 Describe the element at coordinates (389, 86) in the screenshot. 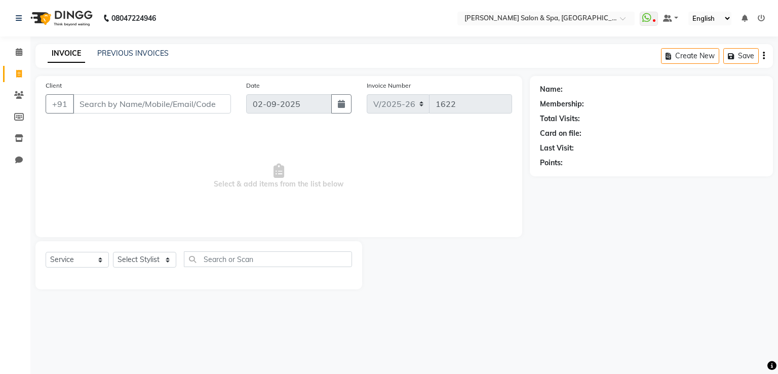

I see `label: Invoice Number` at that location.